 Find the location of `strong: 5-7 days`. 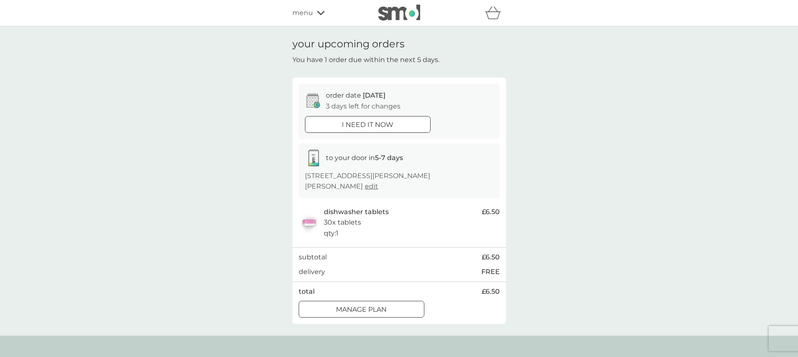

strong: 5-7 days is located at coordinates (389, 157).